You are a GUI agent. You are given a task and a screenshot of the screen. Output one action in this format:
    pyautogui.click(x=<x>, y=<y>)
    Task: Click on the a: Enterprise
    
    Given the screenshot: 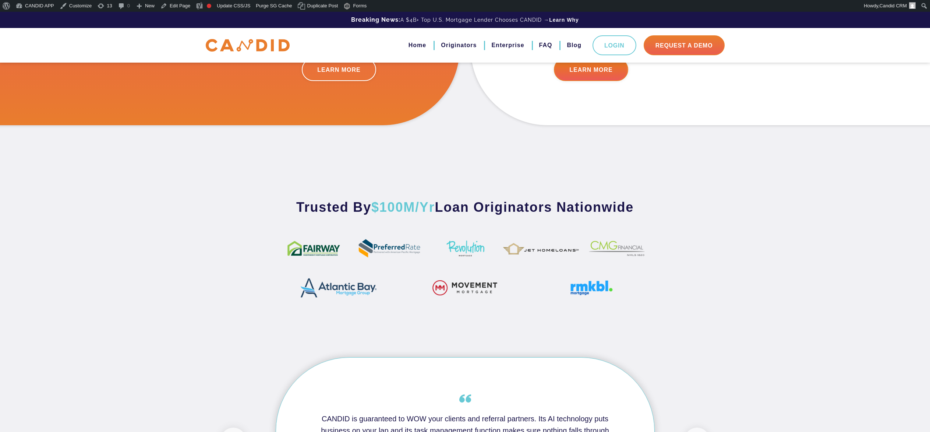 What is the action you would take?
    pyautogui.click(x=508, y=45)
    